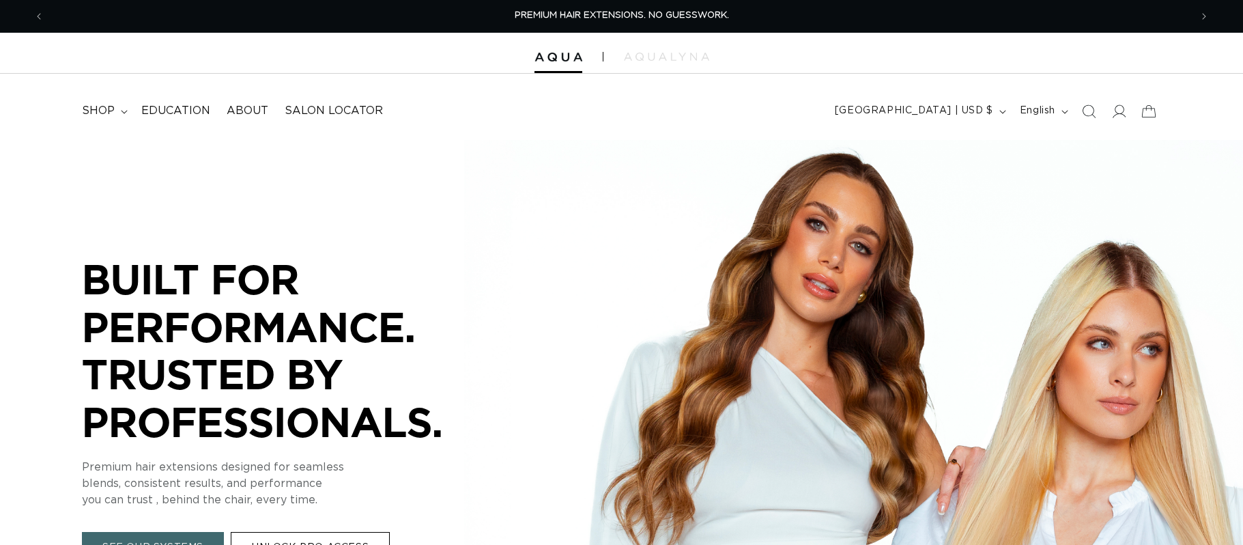 The image size is (1243, 545). What do you see at coordinates (1204, 16) in the screenshot?
I see `button: Next announcement` at bounding box center [1204, 16].